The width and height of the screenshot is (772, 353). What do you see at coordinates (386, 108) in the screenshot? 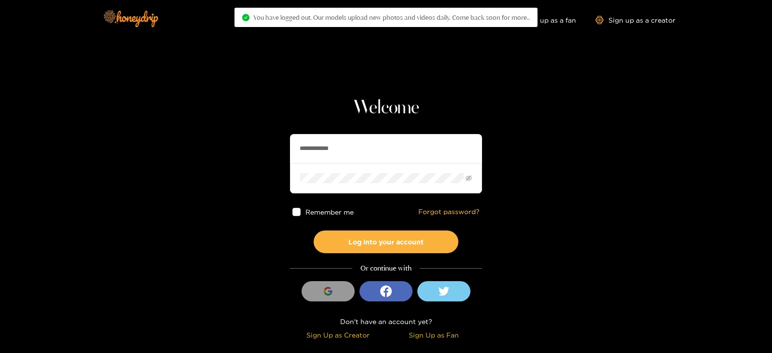
I see `h1: Welcome` at bounding box center [386, 108].